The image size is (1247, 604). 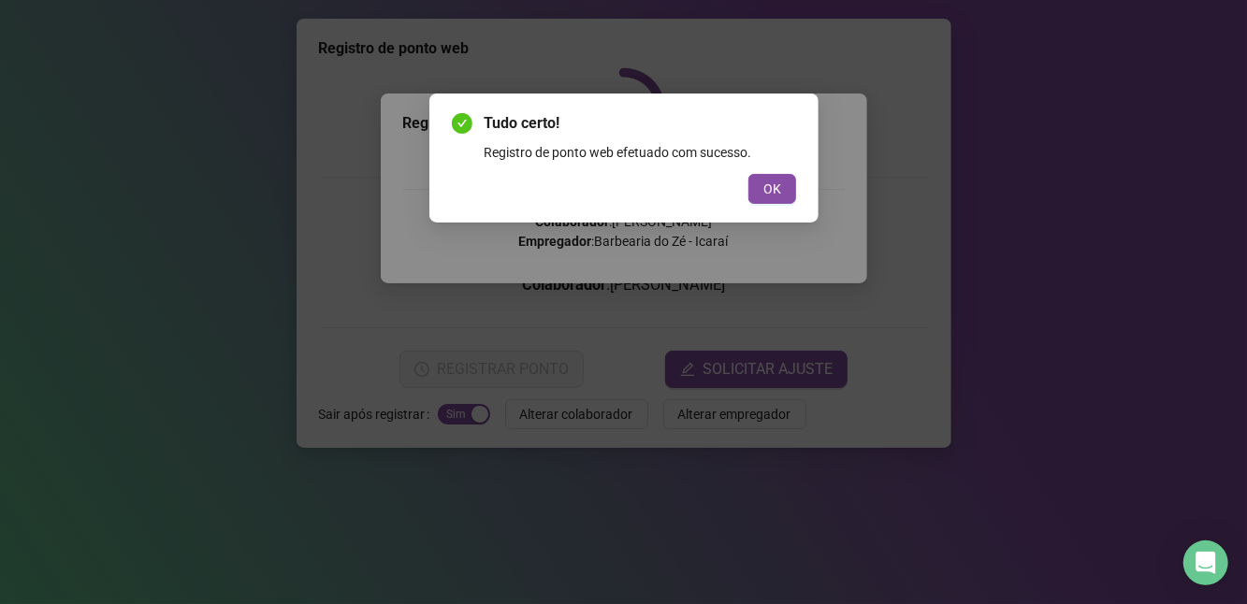 What do you see at coordinates (772, 189) in the screenshot?
I see `button: OK` at bounding box center [772, 189].